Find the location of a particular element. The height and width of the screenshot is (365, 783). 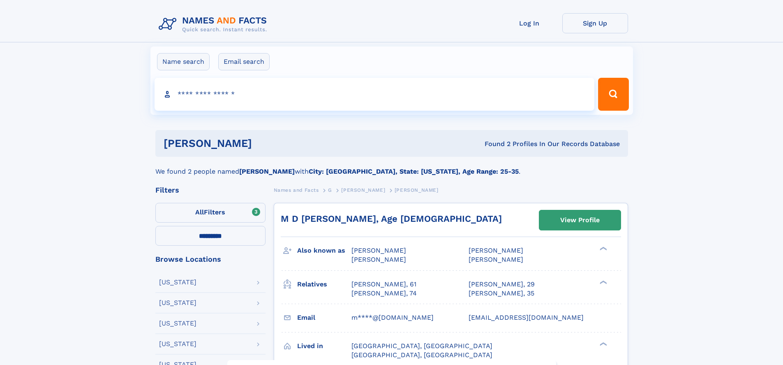

h3: Lived in is located at coordinates (324, 346).